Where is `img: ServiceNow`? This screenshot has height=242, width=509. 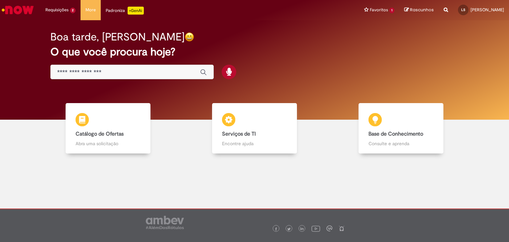 img: ServiceNow is located at coordinates (18, 10).